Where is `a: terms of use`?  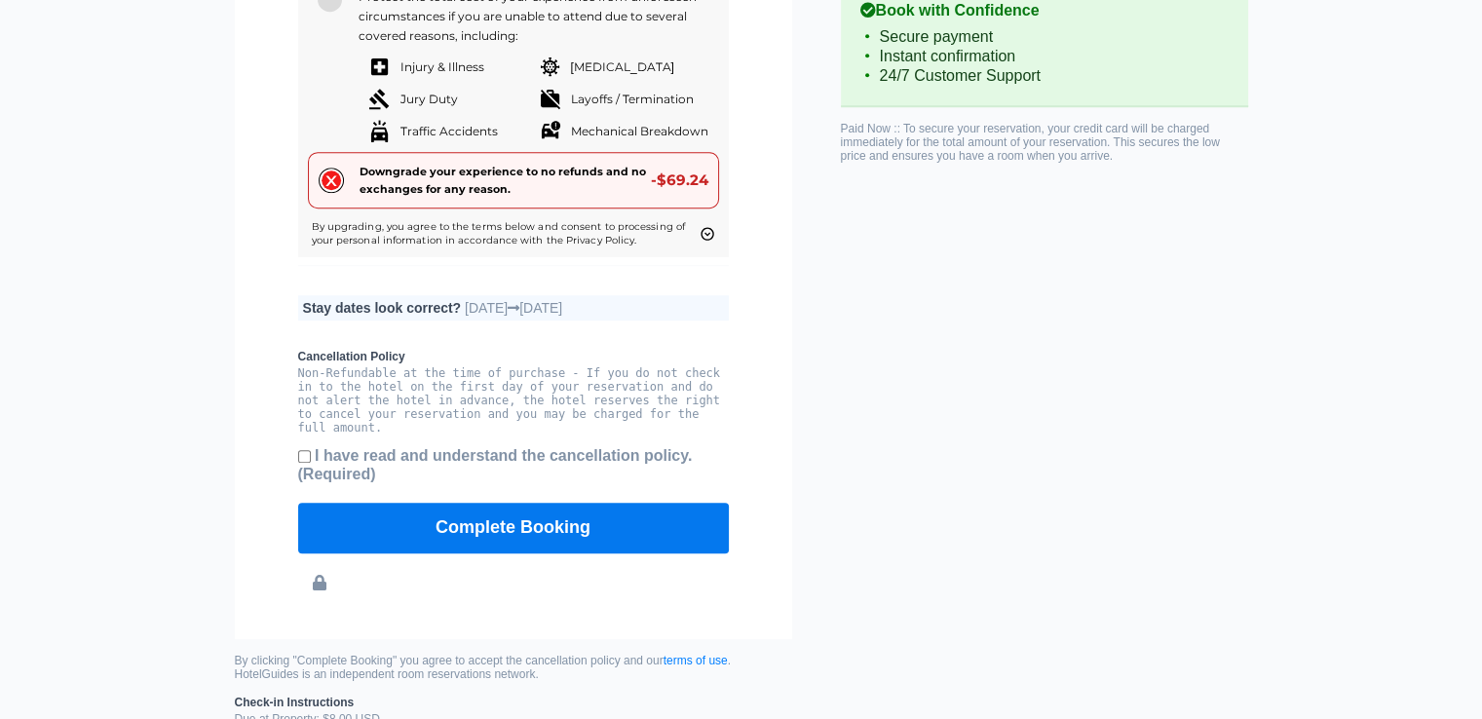 a: terms of use is located at coordinates (696, 661).